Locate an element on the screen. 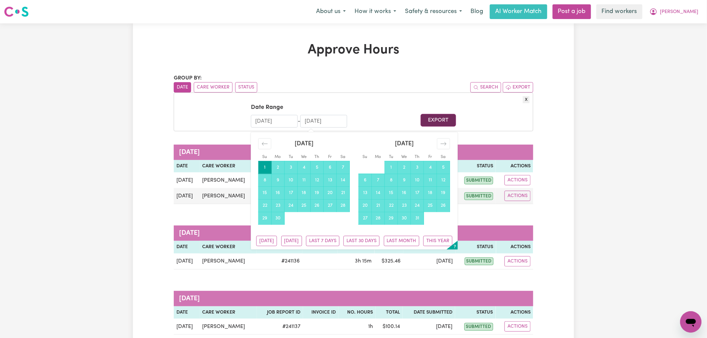  button: How it works is located at coordinates (375, 12).